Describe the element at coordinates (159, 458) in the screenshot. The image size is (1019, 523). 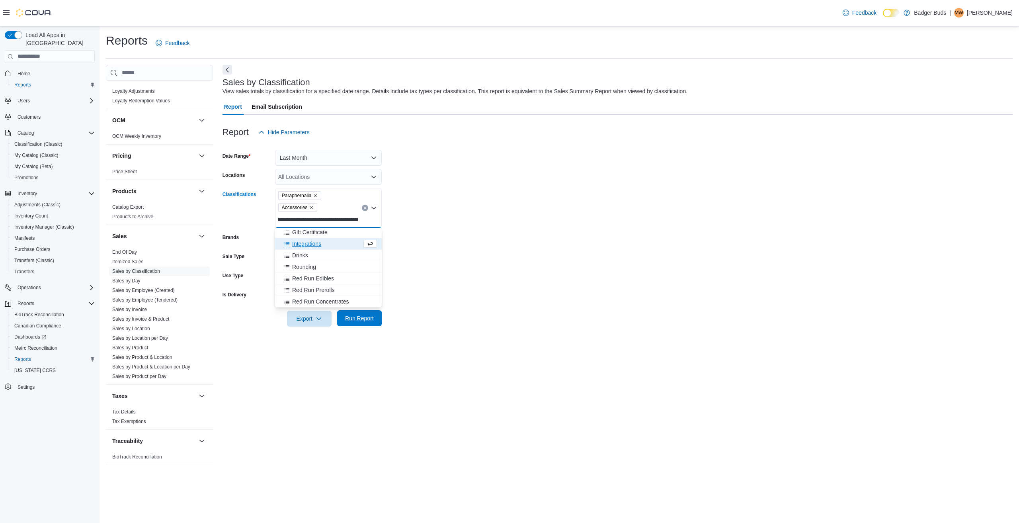
I see `div: Traceability` at that location.